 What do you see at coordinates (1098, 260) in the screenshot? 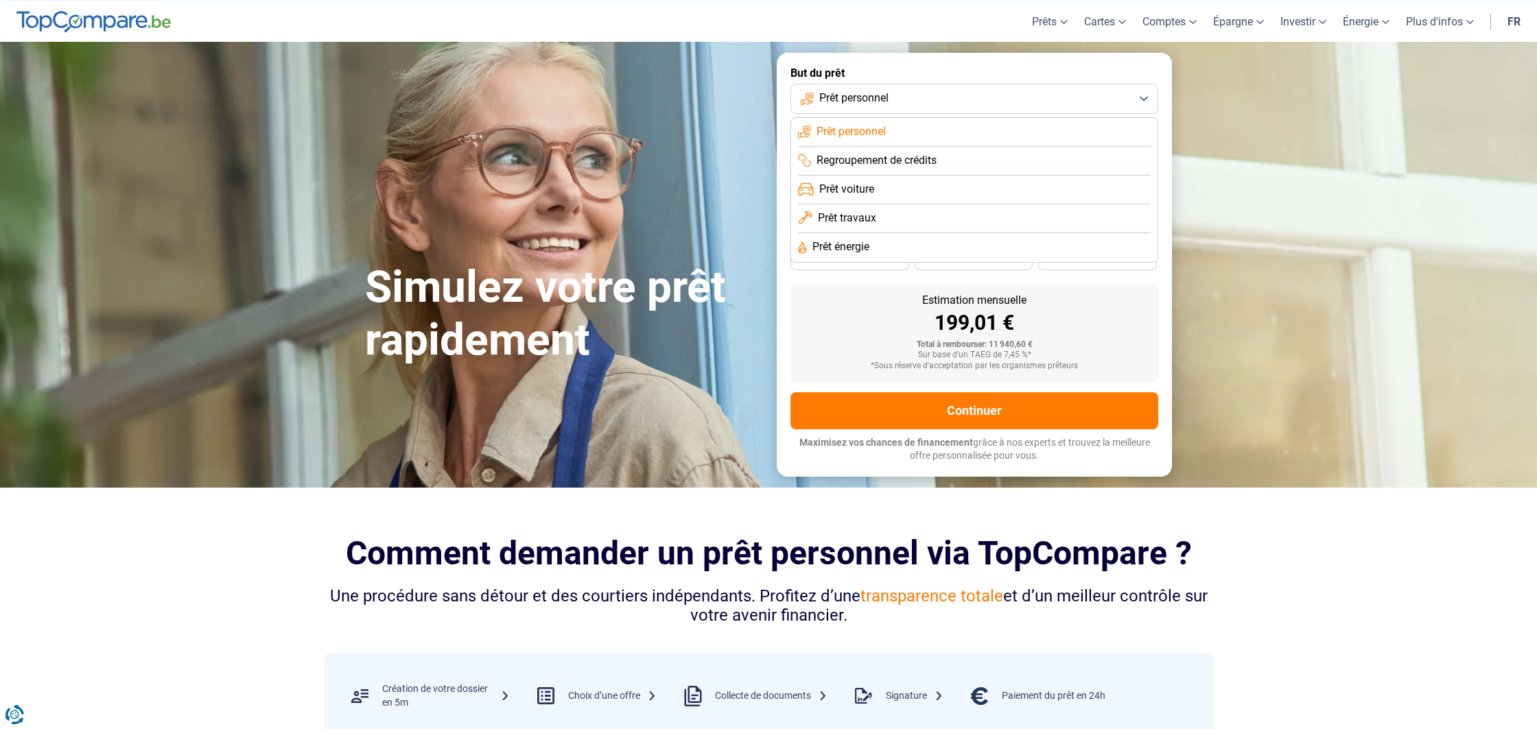
I see `span: 24 mois` at bounding box center [1098, 260].